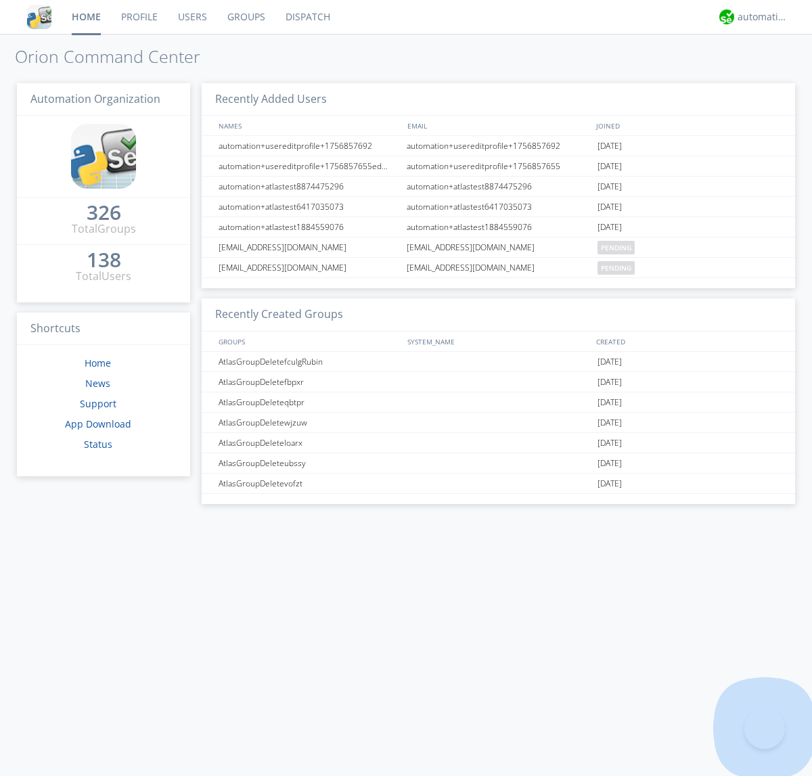 The image size is (812, 776). I want to click on div: automation+usereditprofile+1756857655, so click(498, 166).